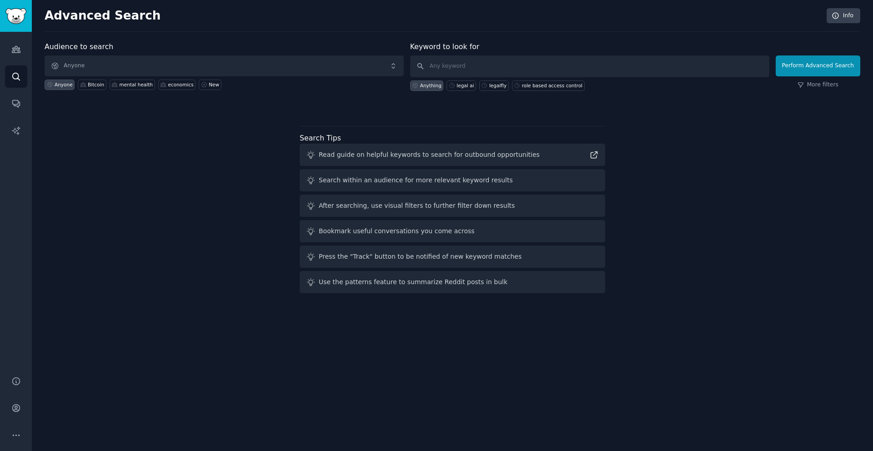 The image size is (873, 451). What do you see at coordinates (210, 85) in the screenshot?
I see `a: New` at bounding box center [210, 85].